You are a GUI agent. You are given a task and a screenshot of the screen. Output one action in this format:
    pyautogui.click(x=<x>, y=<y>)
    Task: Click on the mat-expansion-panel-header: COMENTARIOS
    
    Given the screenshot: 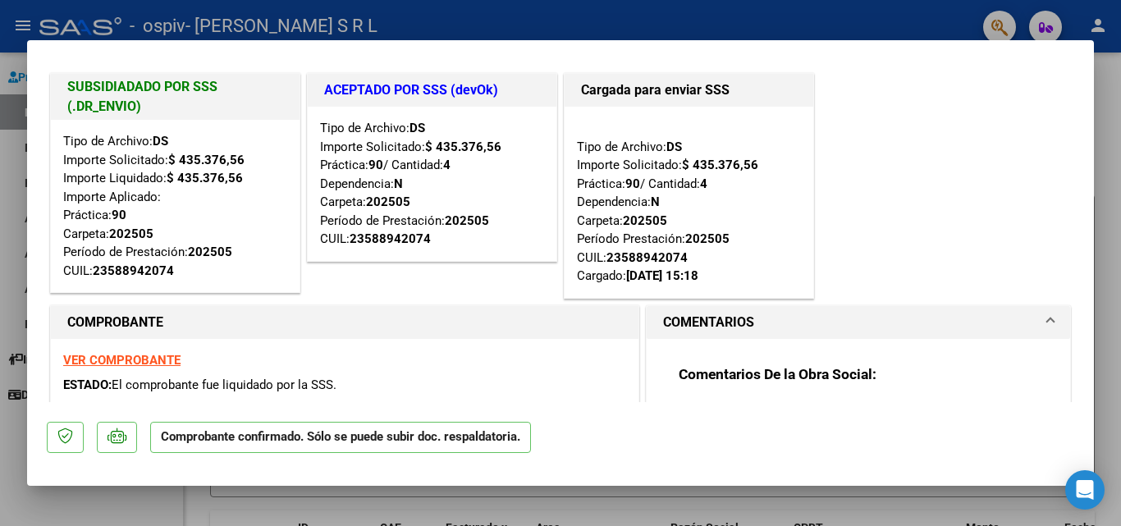 What is the action you would take?
    pyautogui.click(x=859, y=323)
    